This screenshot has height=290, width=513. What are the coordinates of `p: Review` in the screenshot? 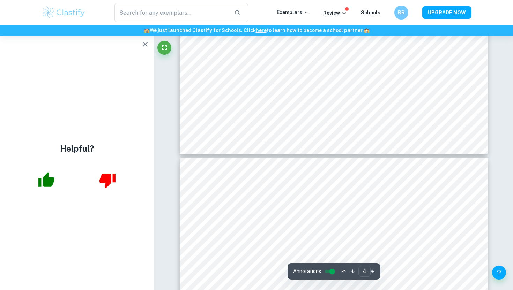 It's located at (335, 13).